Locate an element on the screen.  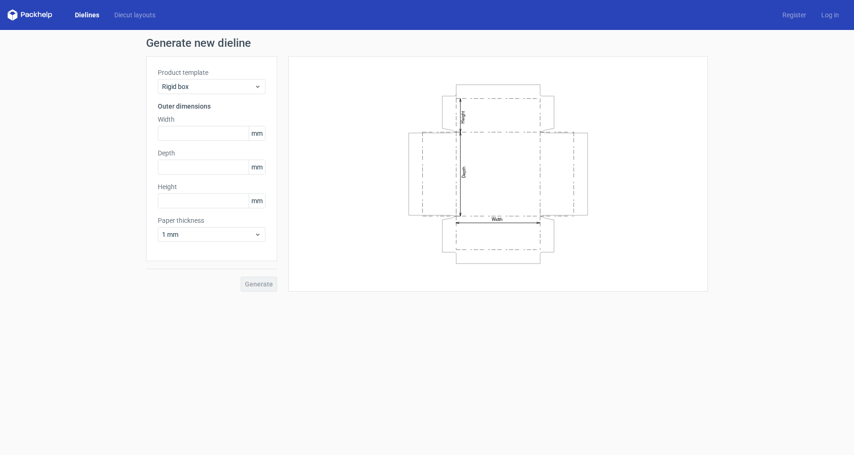
a: Dielines is located at coordinates (87, 15).